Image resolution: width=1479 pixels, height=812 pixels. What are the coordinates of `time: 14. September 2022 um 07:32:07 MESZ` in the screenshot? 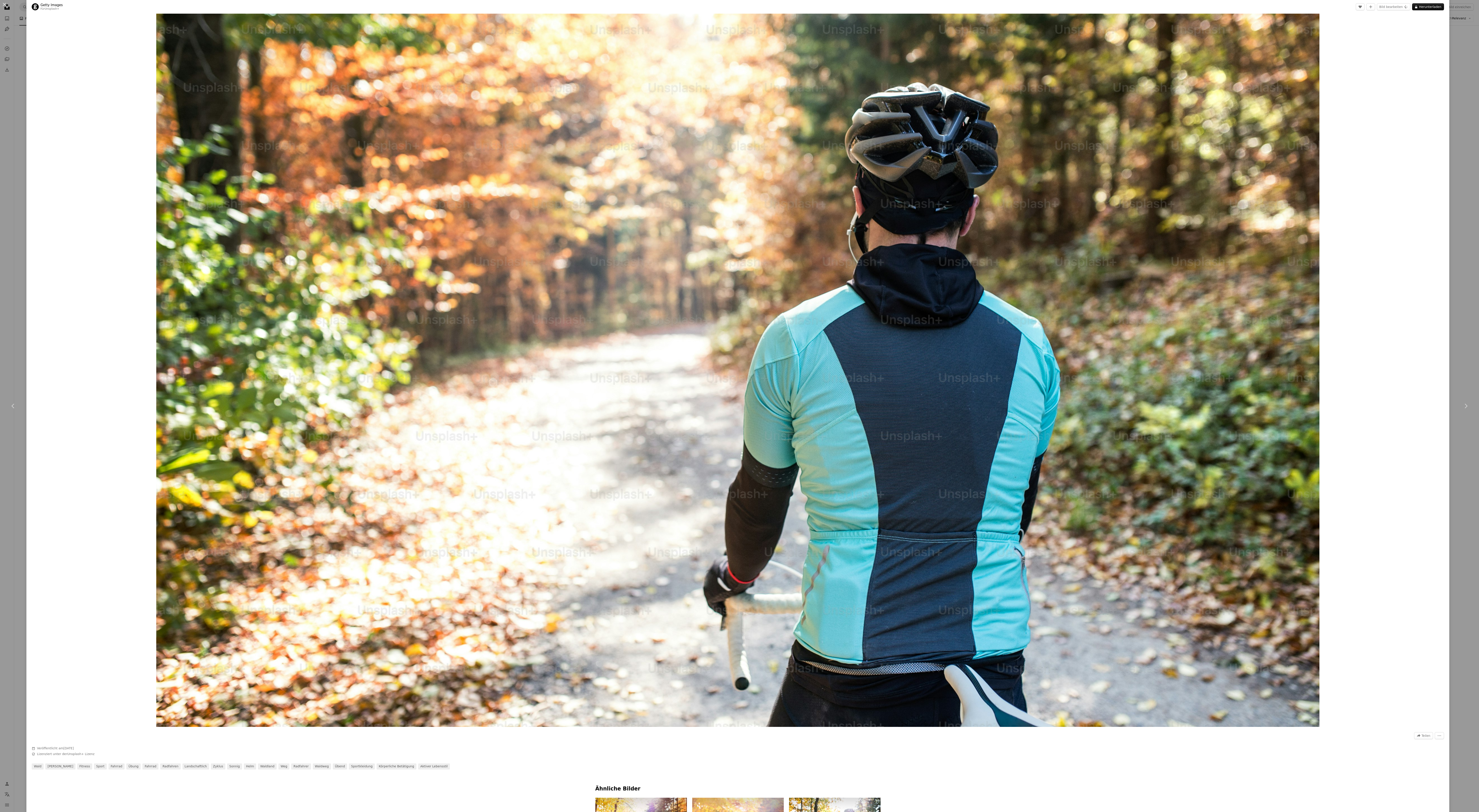 It's located at (69, 749).